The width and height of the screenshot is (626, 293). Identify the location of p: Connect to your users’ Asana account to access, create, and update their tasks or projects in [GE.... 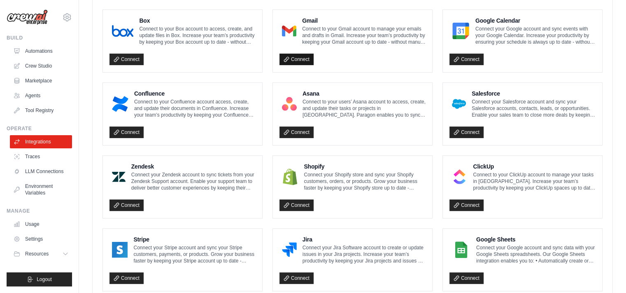
(364, 108).